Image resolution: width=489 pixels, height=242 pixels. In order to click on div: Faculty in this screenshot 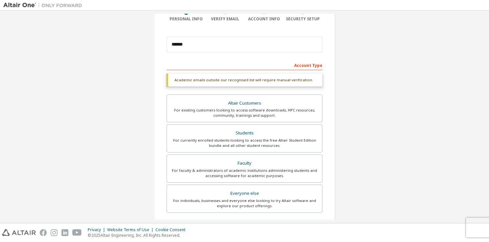, I will do `click(244, 164)`.